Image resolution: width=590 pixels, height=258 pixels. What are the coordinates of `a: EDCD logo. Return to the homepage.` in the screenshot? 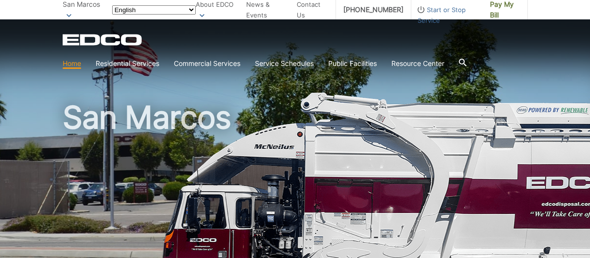 It's located at (103, 40).